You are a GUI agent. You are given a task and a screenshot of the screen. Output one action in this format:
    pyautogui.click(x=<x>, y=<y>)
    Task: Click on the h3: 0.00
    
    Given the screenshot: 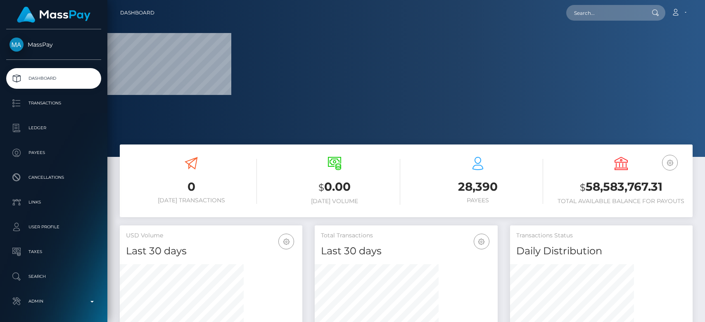 What is the action you would take?
    pyautogui.click(x=335, y=187)
    